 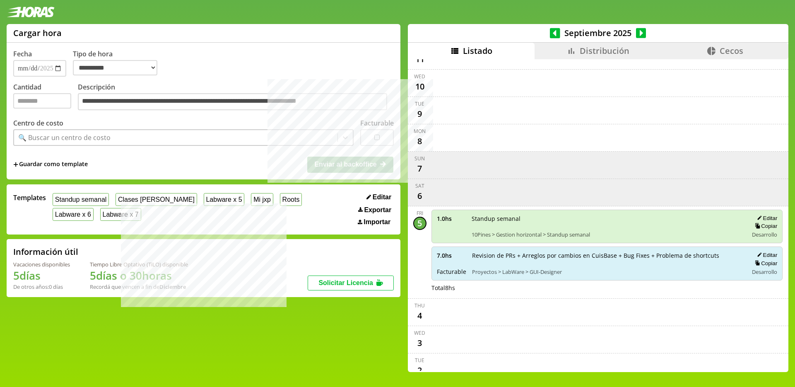 I want to click on select: Tipo de hora, so click(x=115, y=67).